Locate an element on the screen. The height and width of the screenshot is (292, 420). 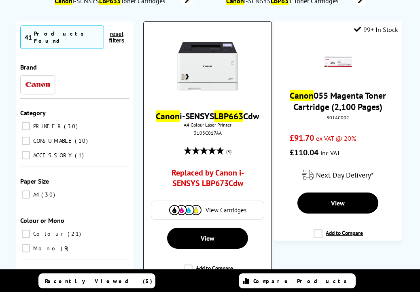
span: ACCESSORY is located at coordinates (53, 155).